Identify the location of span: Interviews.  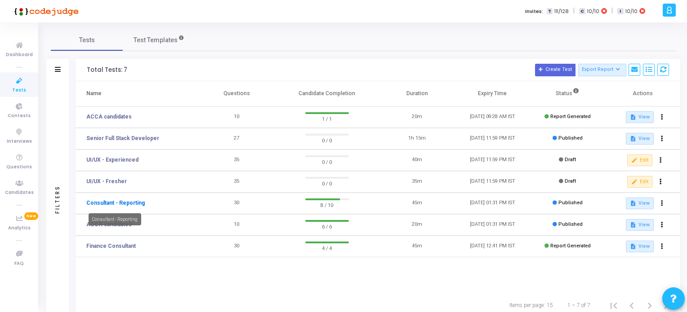
(19, 142).